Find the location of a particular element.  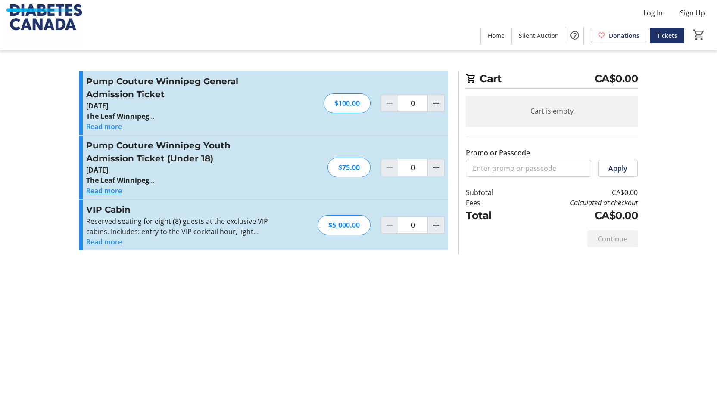

span: Sign Up is located at coordinates (692, 13).